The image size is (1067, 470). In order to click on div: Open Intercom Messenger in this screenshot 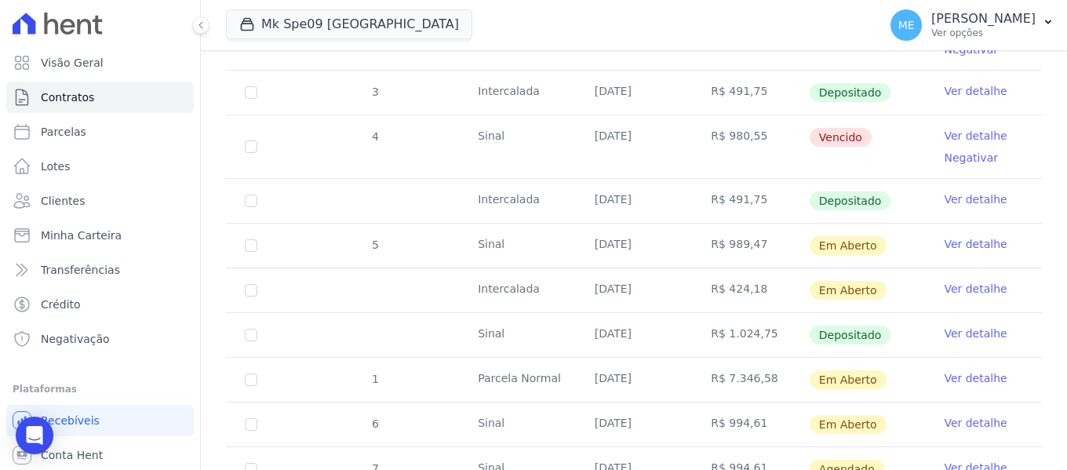, I will do `click(35, 435)`.